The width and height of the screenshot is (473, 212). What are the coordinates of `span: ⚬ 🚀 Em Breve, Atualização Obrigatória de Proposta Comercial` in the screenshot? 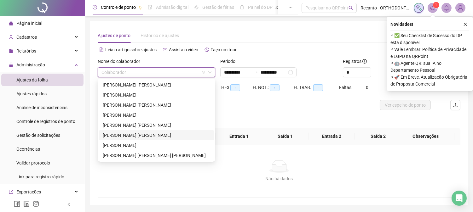 It's located at (430, 81).